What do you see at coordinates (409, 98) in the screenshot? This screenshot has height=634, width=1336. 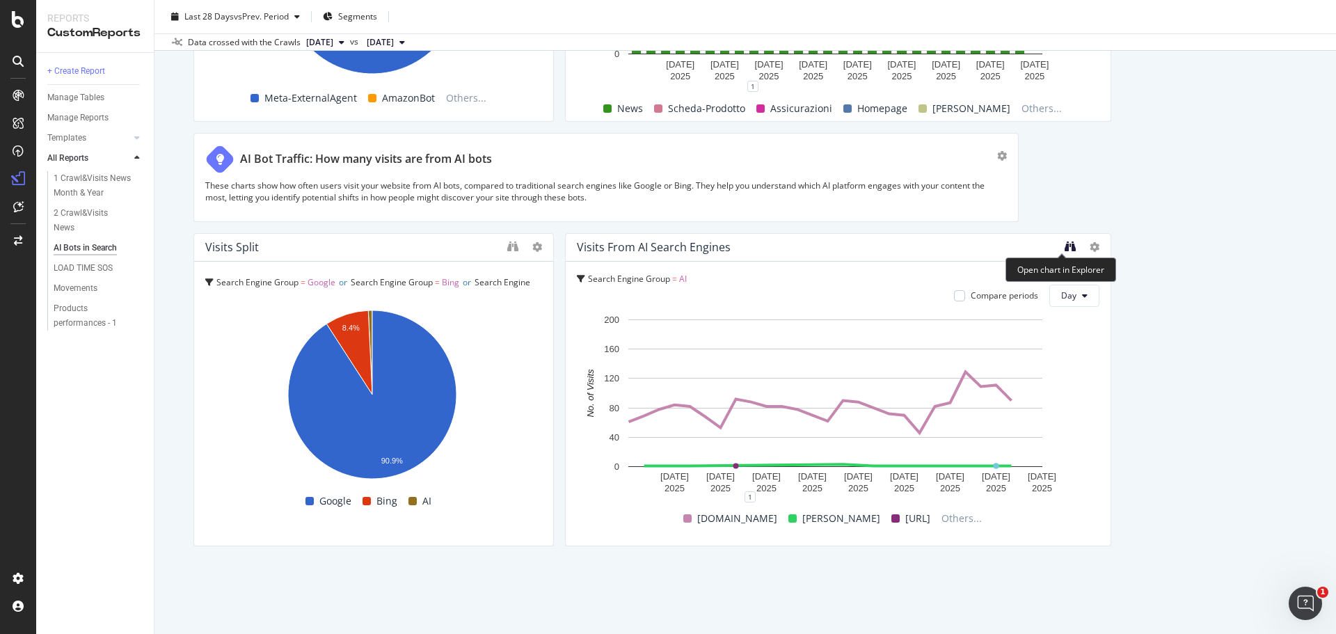 I see `span: AmazonBot` at bounding box center [409, 98].